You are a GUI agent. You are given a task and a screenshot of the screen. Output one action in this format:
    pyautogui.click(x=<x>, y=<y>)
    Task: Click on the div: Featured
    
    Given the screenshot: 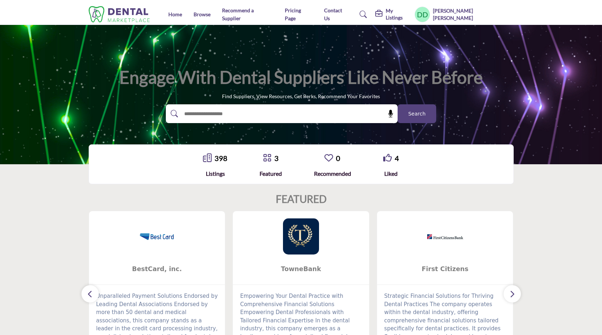 What is the action you would take?
    pyautogui.click(x=271, y=173)
    